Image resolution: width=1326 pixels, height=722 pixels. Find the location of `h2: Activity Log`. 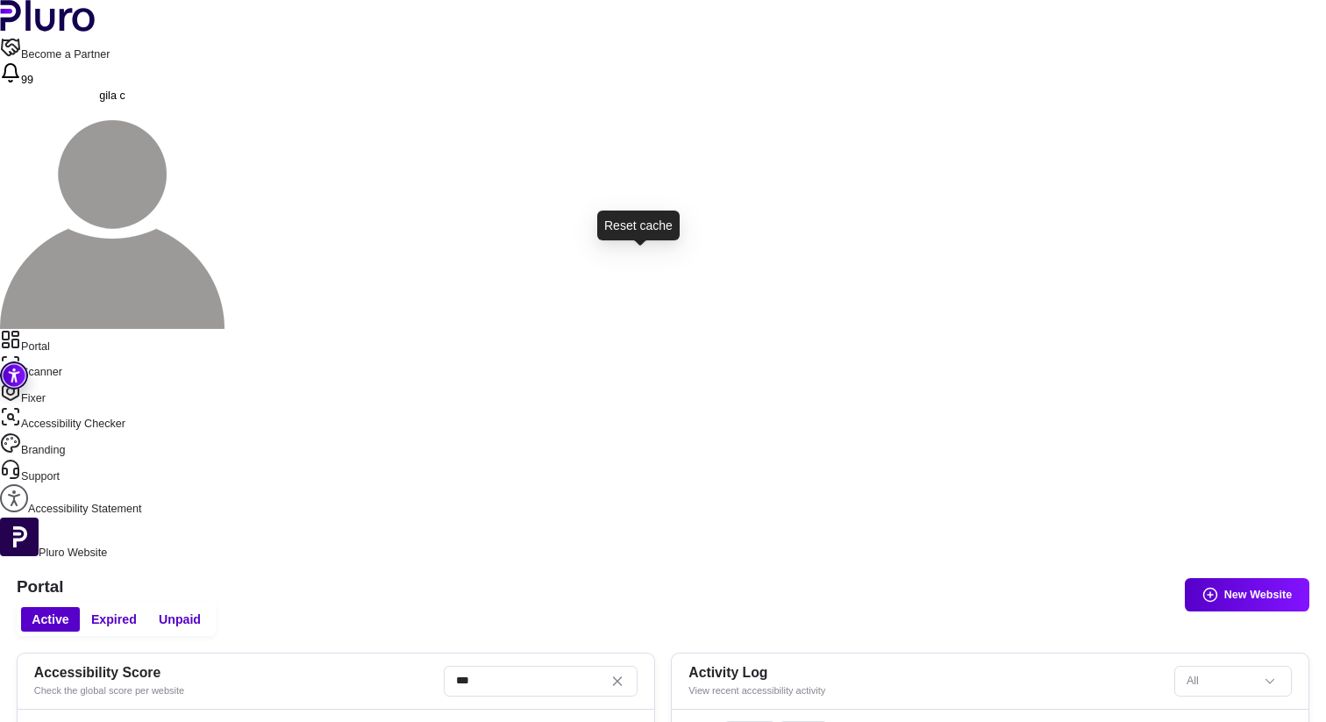

h2: Activity Log is located at coordinates (926, 673).